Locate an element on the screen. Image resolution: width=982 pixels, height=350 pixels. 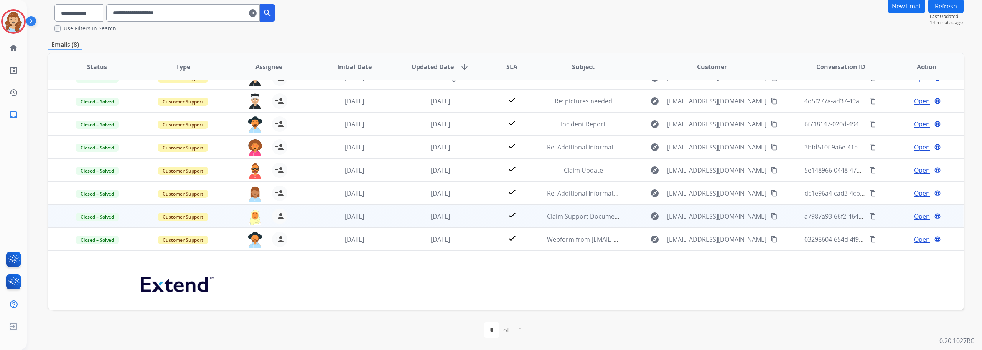
span: Re: Additional information is located at coordinates (585, 147).